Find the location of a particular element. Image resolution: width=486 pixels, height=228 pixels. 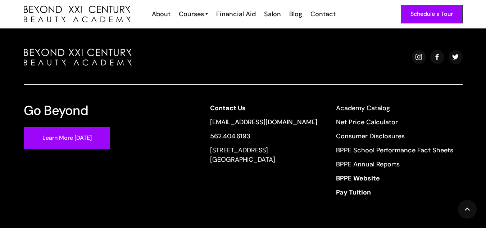

strong: Pay Tuition is located at coordinates (353, 192).